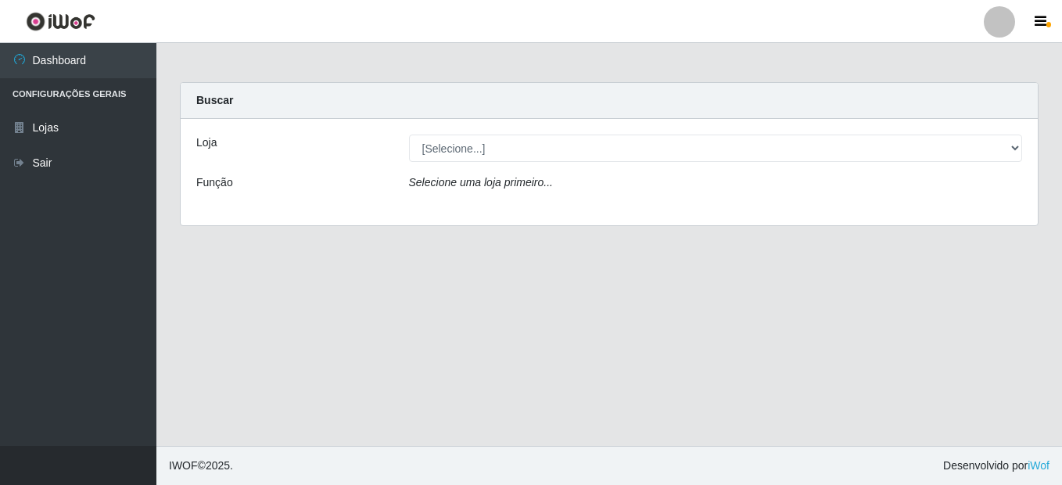  What do you see at coordinates (207, 142) in the screenshot?
I see `label: Loja` at bounding box center [207, 142].